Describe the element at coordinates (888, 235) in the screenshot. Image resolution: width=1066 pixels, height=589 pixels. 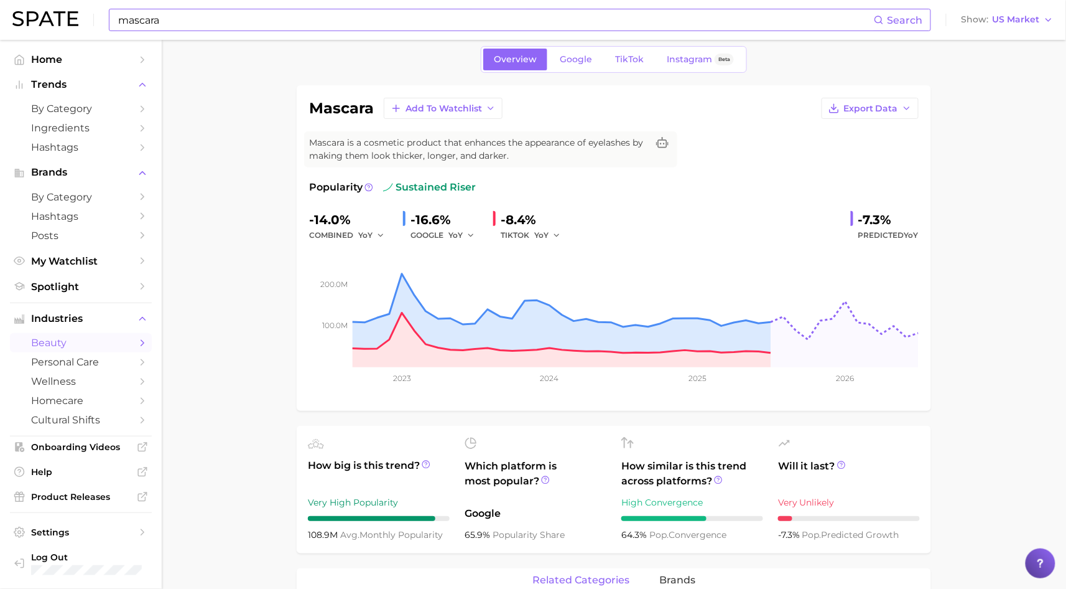
I see `span: Predicted` at that location.